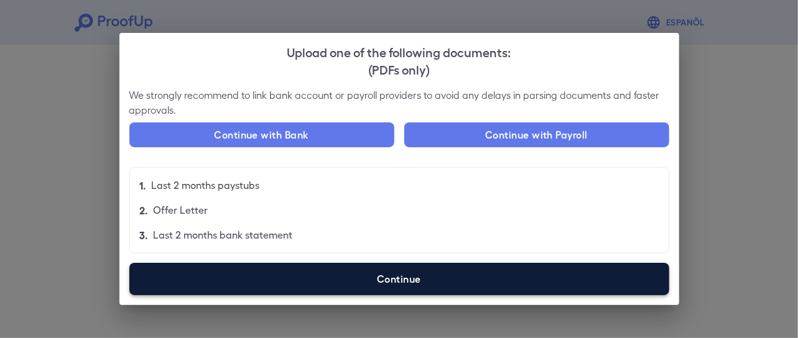  I want to click on div: (PDFs only), so click(399, 69).